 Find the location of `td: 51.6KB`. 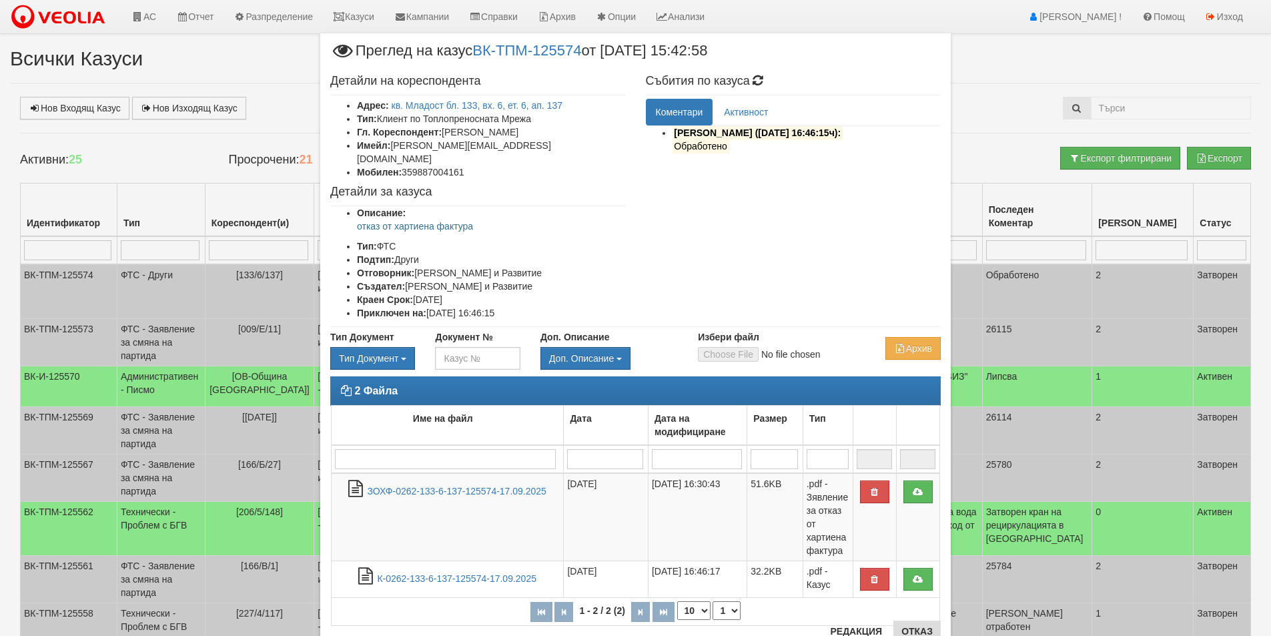

td: 51.6KB is located at coordinates (775, 517).